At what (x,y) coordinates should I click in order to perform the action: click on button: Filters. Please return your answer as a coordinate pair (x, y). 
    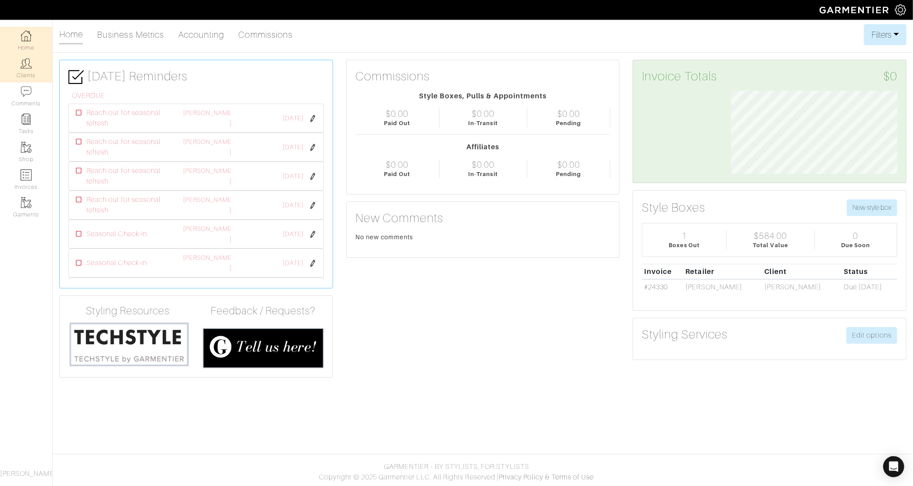
    Looking at the image, I should click on (885, 35).